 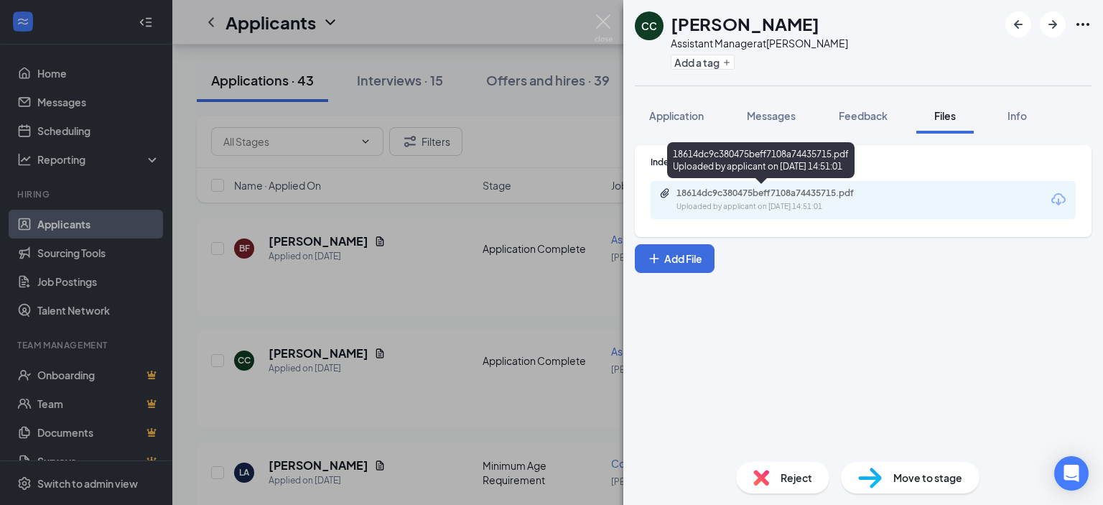 I want to click on svg: Ellipses, so click(x=1083, y=24).